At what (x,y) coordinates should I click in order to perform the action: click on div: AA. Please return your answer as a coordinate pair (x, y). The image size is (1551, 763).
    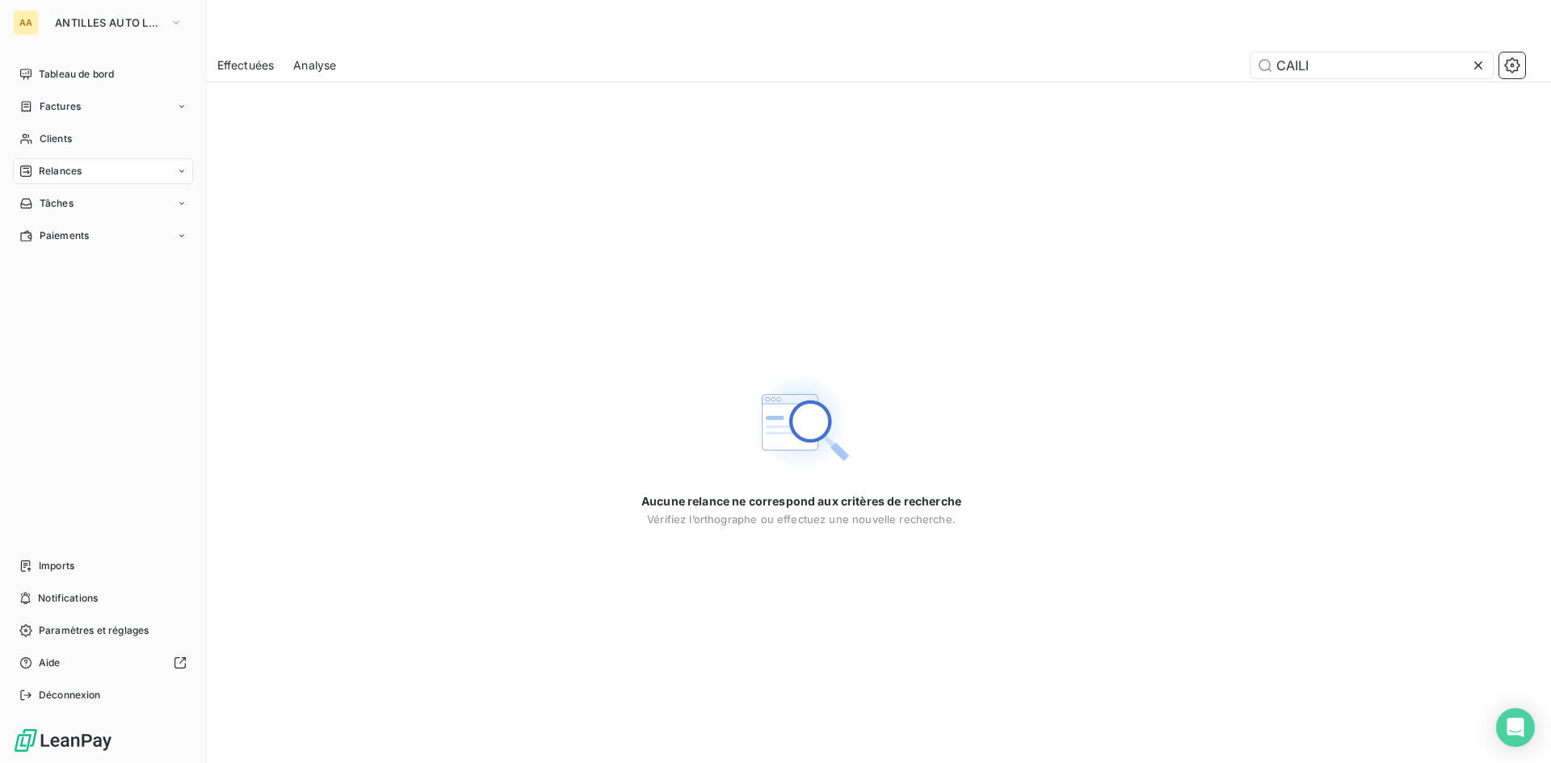
    Looking at the image, I should click on (26, 23).